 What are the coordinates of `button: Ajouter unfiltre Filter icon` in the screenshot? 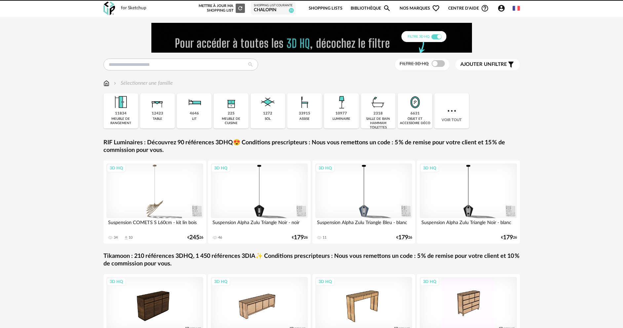 It's located at (488, 64).